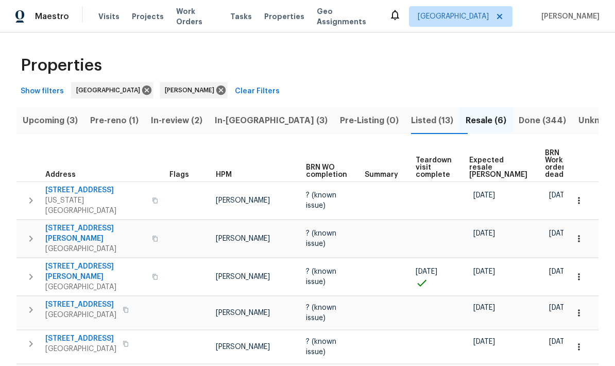 The image size is (615, 366). Describe the element at coordinates (114, 121) in the screenshot. I see `span: Pre-reno (1)` at that location.